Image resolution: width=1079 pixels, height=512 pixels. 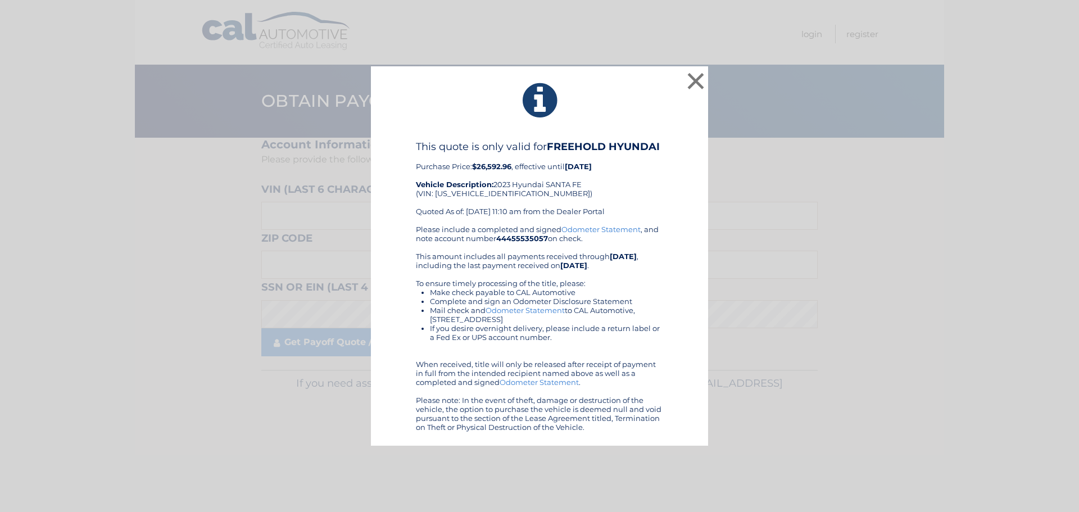 I want to click on div: Please include a completed and signed , and note account number on check. This amount includes al..., so click(x=540, y=328).